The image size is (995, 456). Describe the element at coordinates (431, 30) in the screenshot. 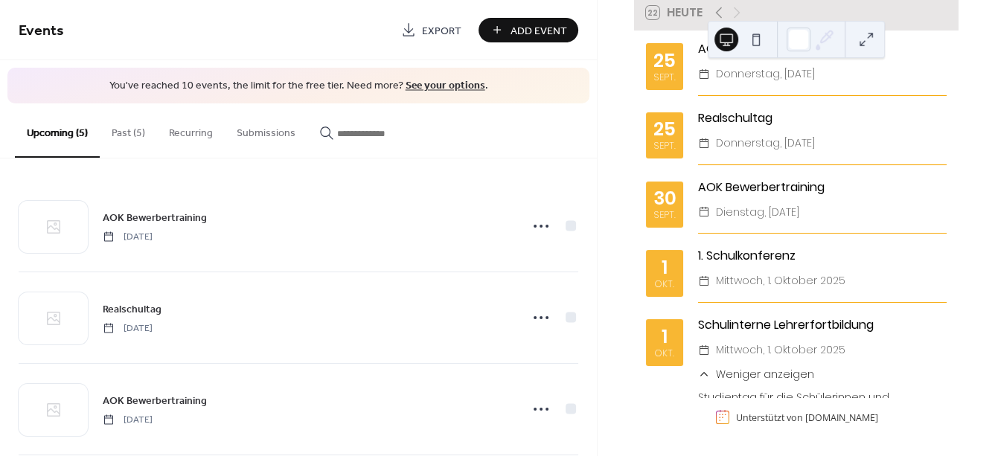

I see `a: Export` at that location.